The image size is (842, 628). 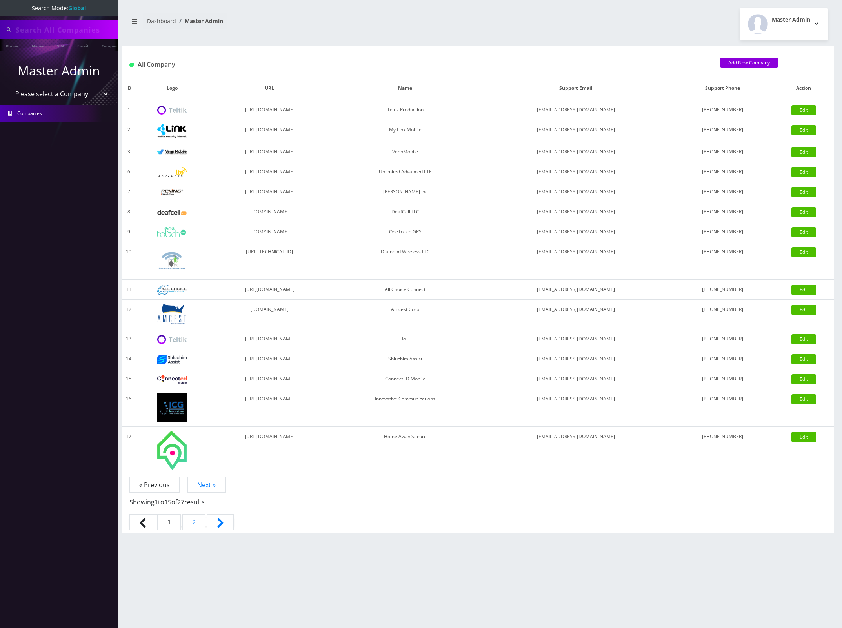 What do you see at coordinates (803, 88) in the screenshot?
I see `th: Action` at bounding box center [803, 88].